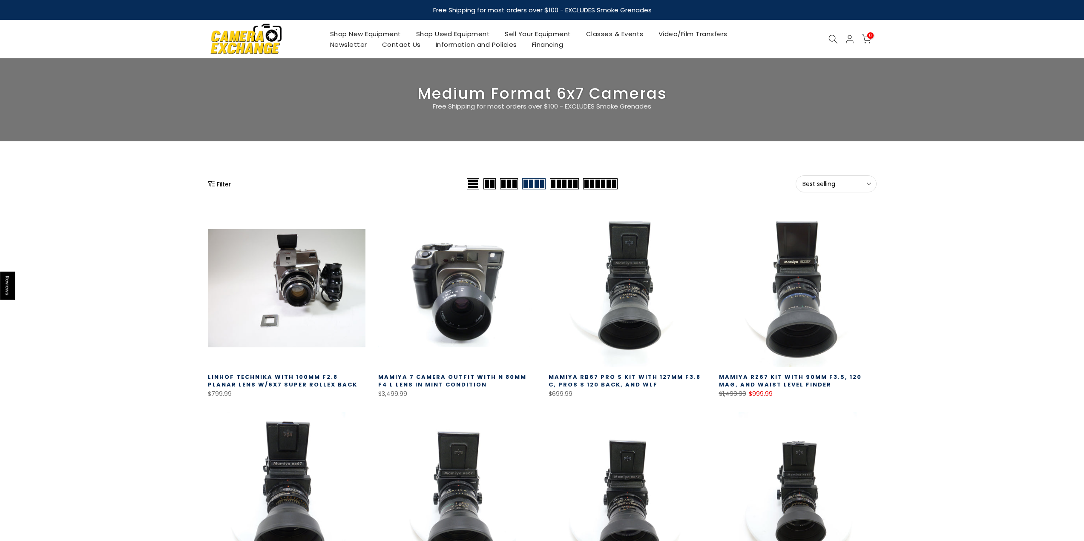 This screenshot has width=1084, height=541. I want to click on a: Sell Your Equipment, so click(538, 34).